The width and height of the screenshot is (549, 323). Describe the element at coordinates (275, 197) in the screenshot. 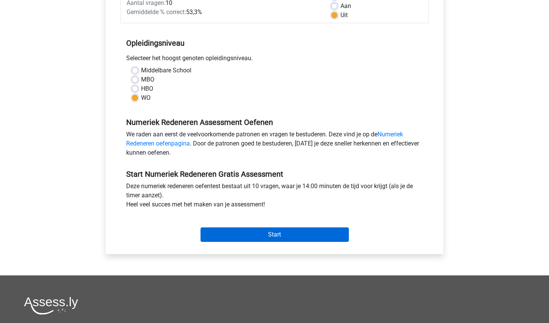

I see `div: Deze numeriek redeneren oefentest bestaat uit 10 vragen, waar je 14:00 minuten de tijd voor krijg...` at that location.